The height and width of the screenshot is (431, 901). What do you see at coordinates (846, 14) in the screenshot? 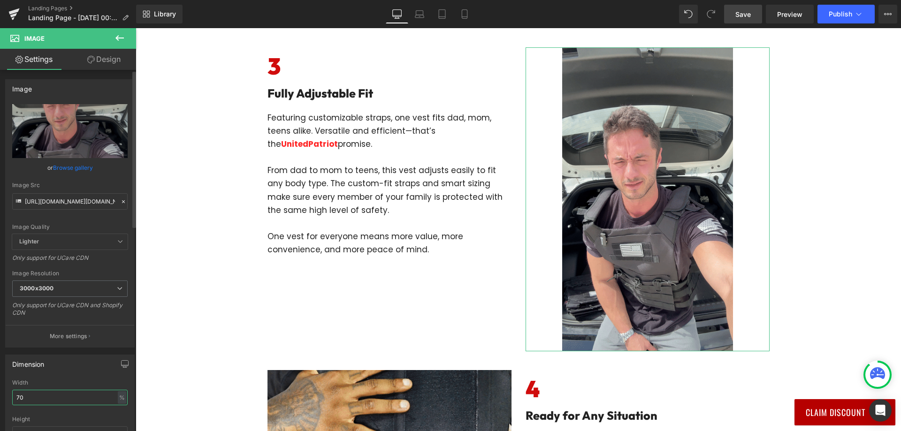
I see `button: Publish` at bounding box center [846, 14].